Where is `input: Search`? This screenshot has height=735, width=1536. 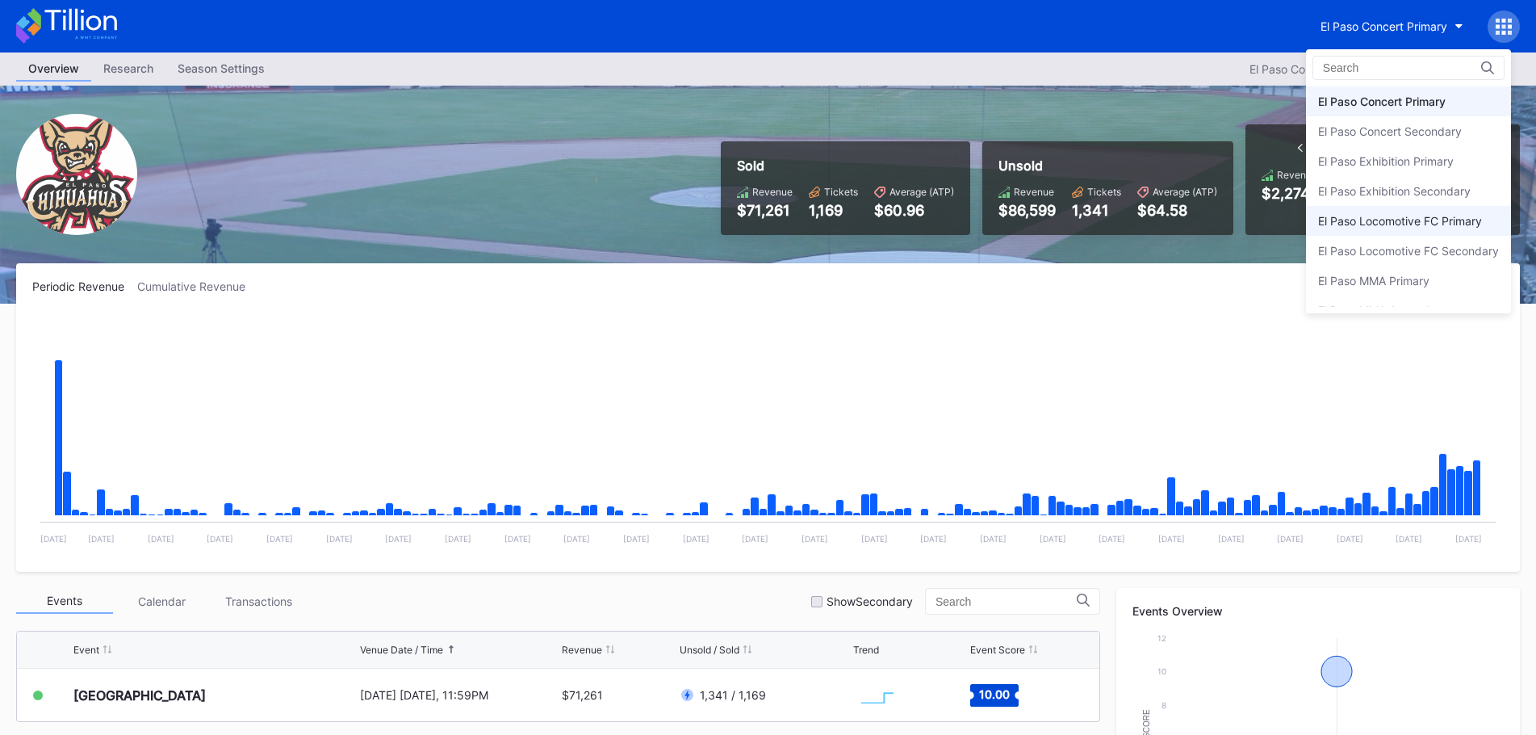
input: Search is located at coordinates (1394, 68).